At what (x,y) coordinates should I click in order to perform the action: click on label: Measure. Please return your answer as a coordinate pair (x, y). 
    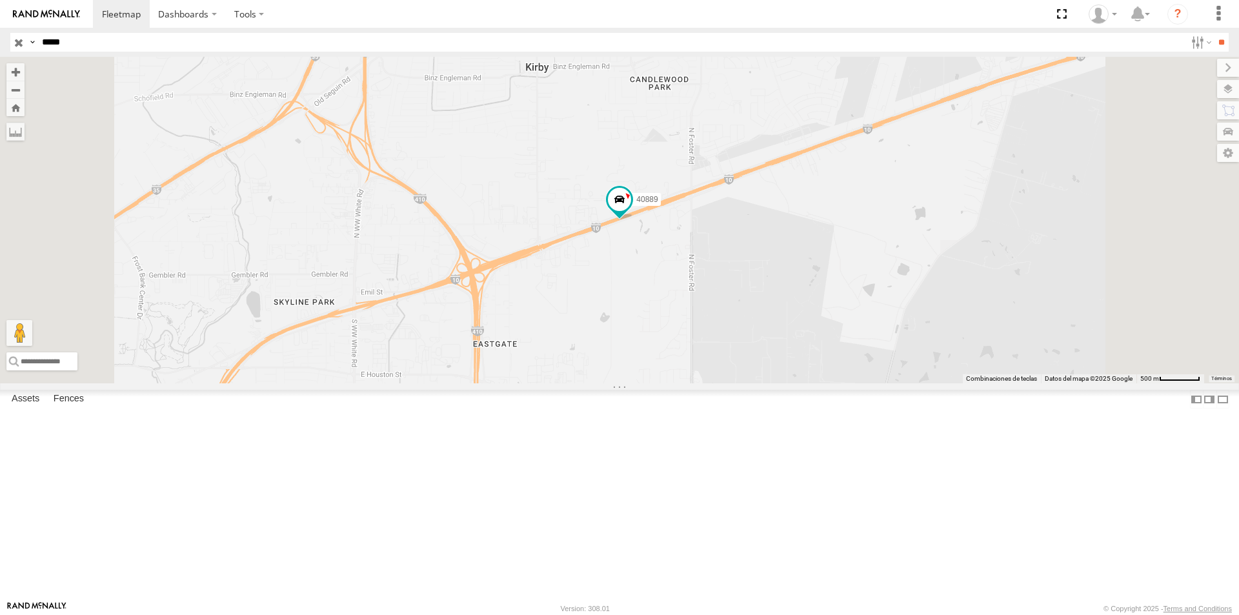
    Looking at the image, I should click on (15, 132).